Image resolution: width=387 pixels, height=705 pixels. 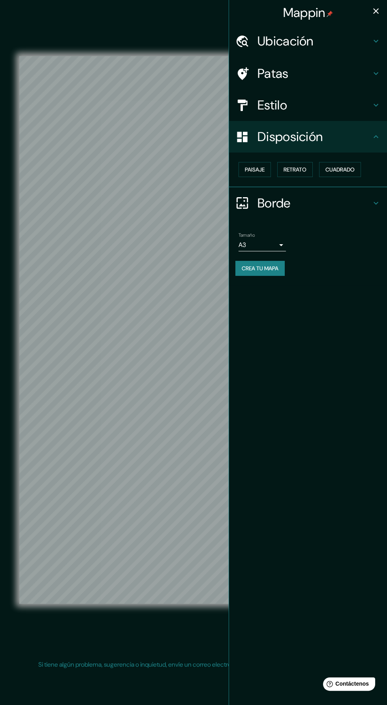 What do you see at coordinates (308, 73) in the screenshot?
I see `div: Patas` at bounding box center [308, 73].